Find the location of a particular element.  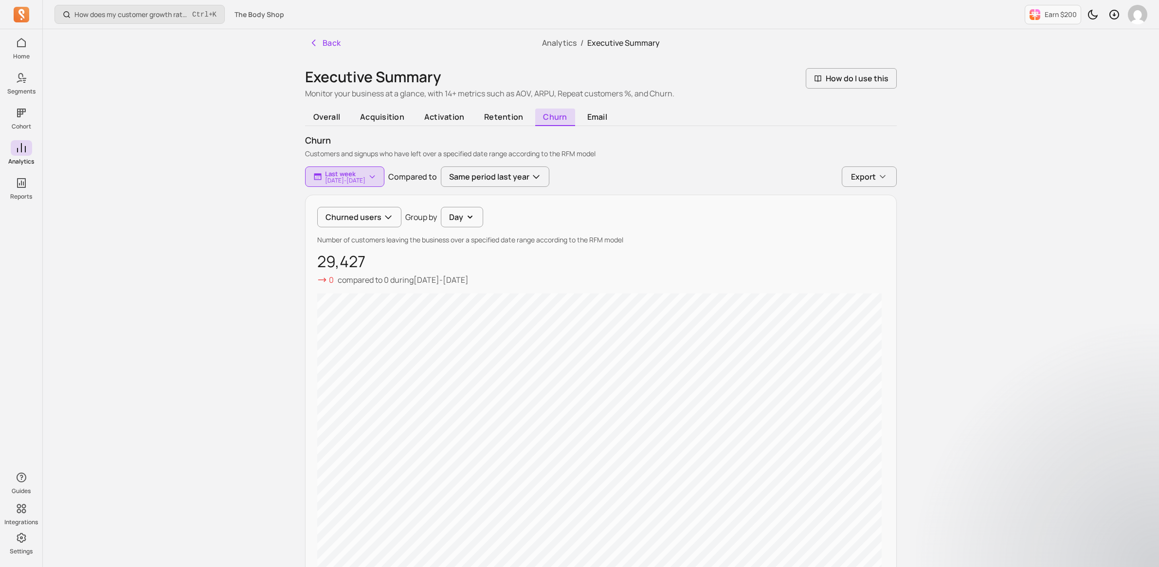

p: Segments is located at coordinates (21, 91).